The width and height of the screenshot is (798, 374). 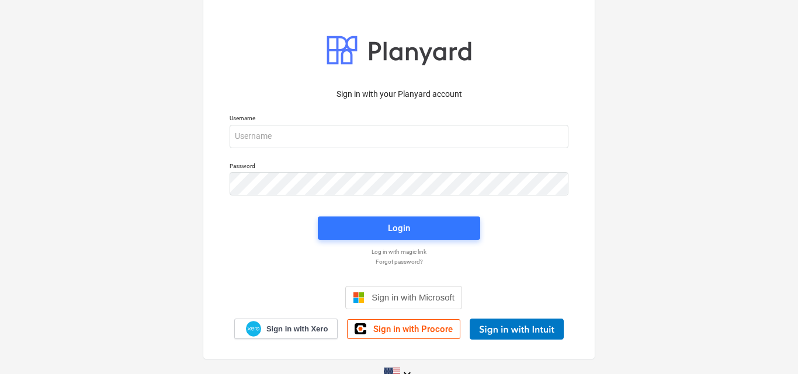 What do you see at coordinates (399, 252) in the screenshot?
I see `p: Log in with magic link` at bounding box center [399, 252].